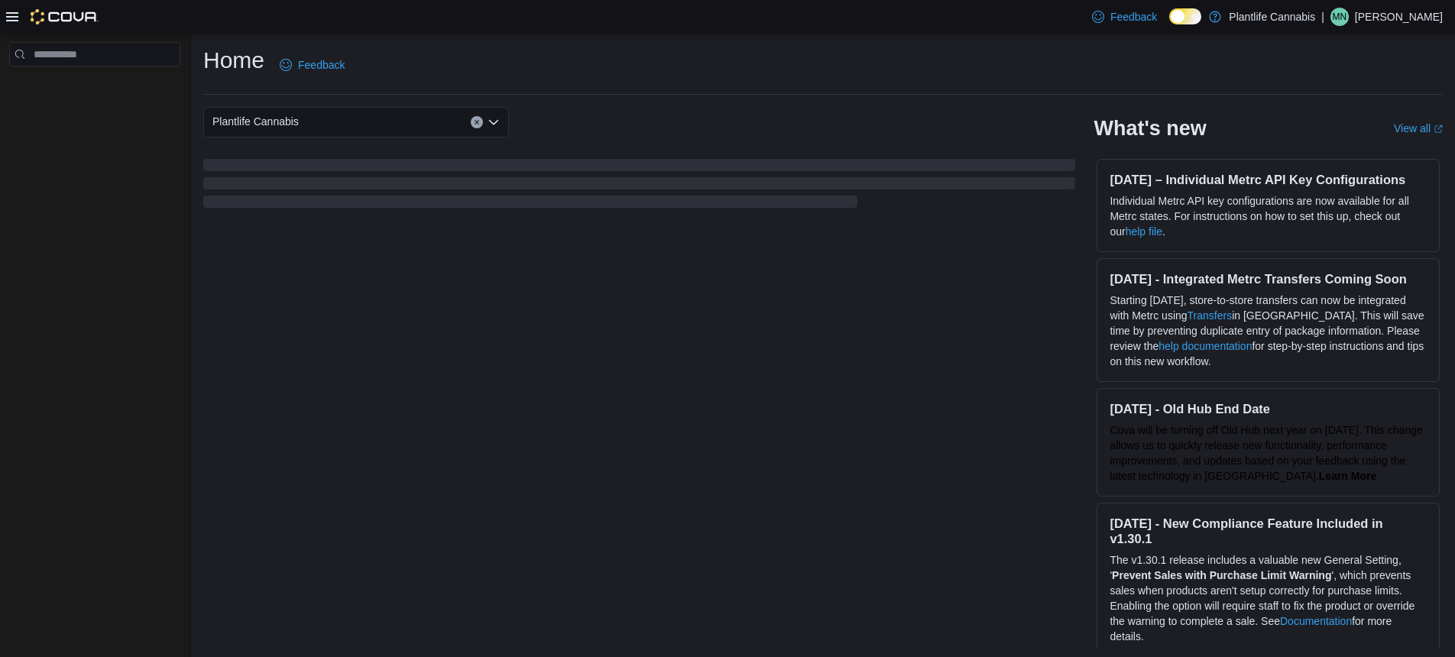 This screenshot has height=657, width=1455. I want to click on span: Plantlife Cannabis, so click(255, 122).